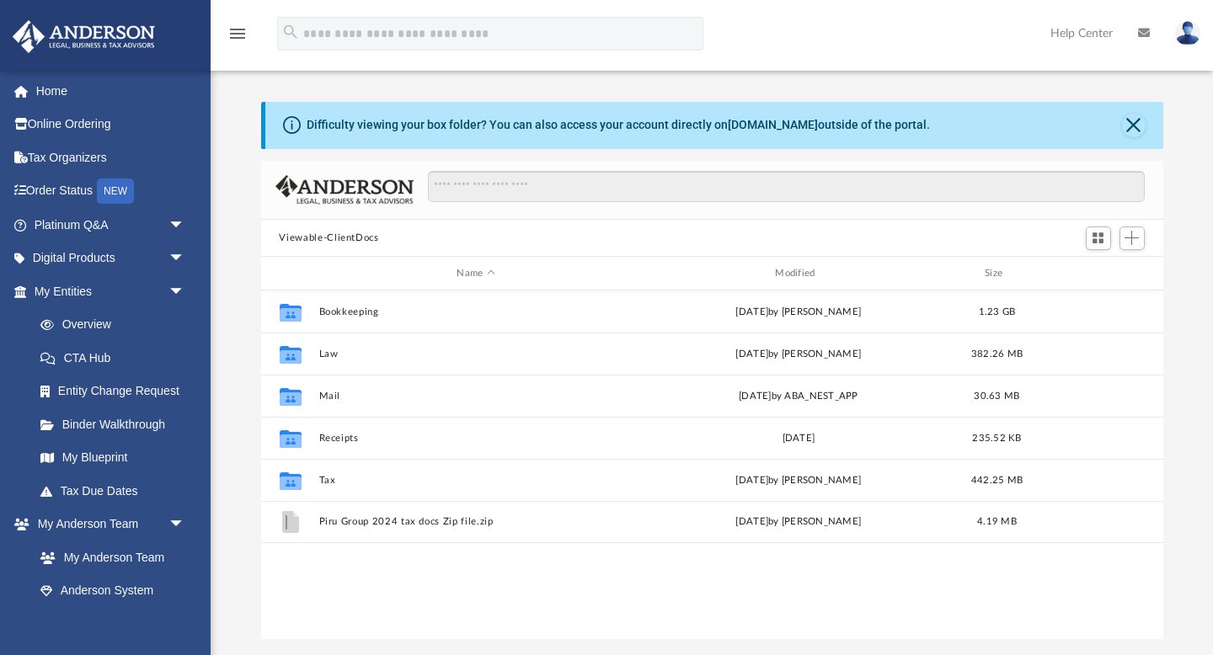 The image size is (1213, 655). I want to click on a: Binder Walkthrough, so click(117, 425).